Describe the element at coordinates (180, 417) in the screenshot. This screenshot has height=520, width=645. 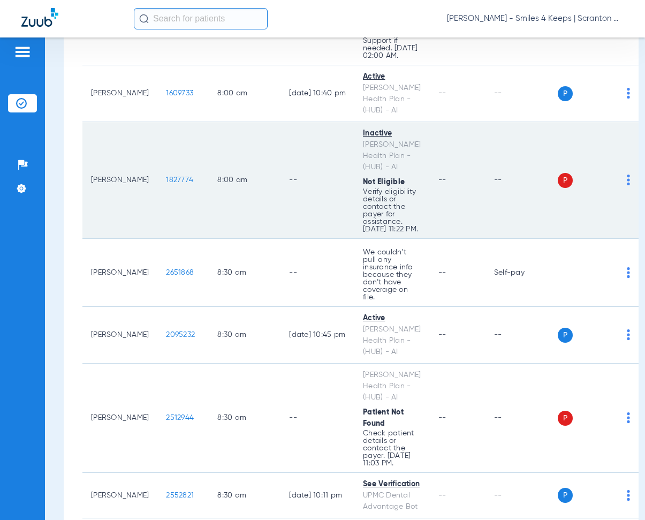
I see `span: 2512944` at that location.